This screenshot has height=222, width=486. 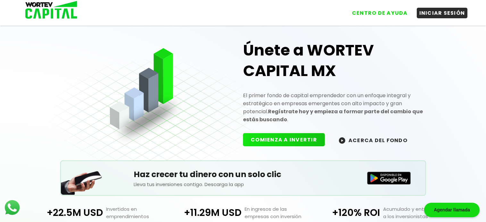 I want to click on img: Disponible en Google Play, so click(x=389, y=178).